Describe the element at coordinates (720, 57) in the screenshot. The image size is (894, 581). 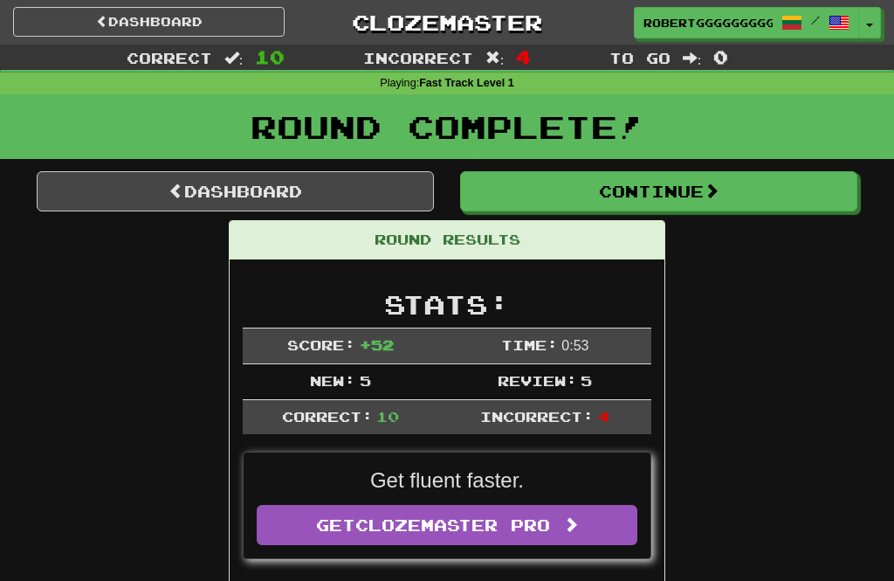
I see `span: 0` at that location.